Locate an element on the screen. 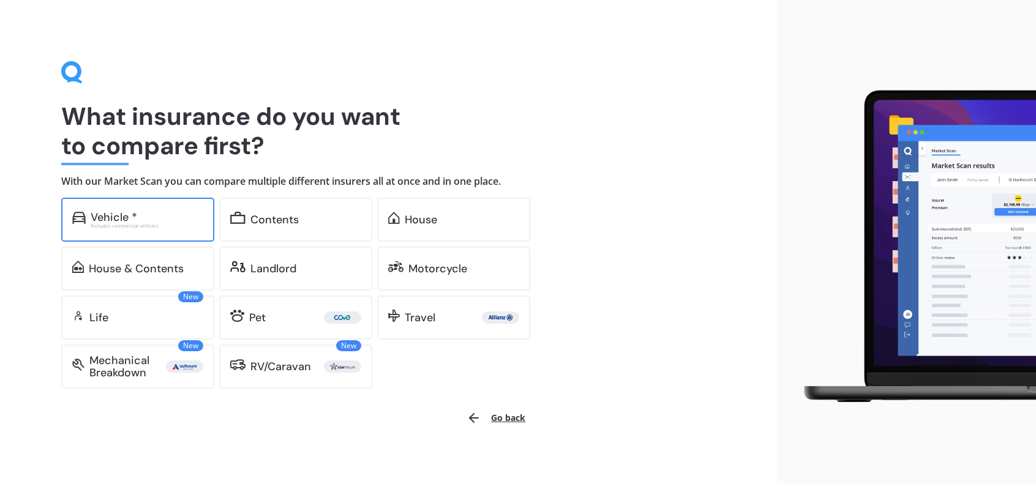 This screenshot has width=1036, height=484. img: home.91c183c226a05b4dc763.svg is located at coordinates (394, 218).